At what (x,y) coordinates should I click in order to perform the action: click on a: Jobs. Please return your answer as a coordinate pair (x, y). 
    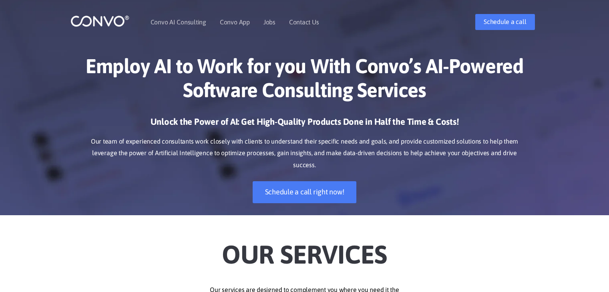
    Looking at the image, I should click on (269, 22).